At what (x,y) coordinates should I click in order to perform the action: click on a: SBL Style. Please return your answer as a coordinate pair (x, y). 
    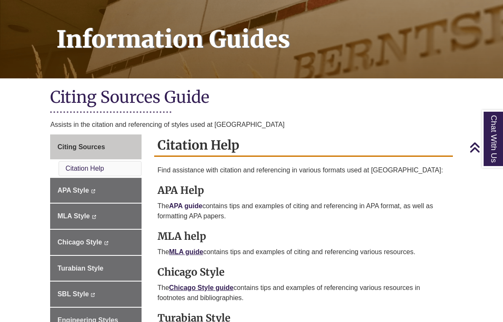
    Looking at the image, I should click on (96, 294).